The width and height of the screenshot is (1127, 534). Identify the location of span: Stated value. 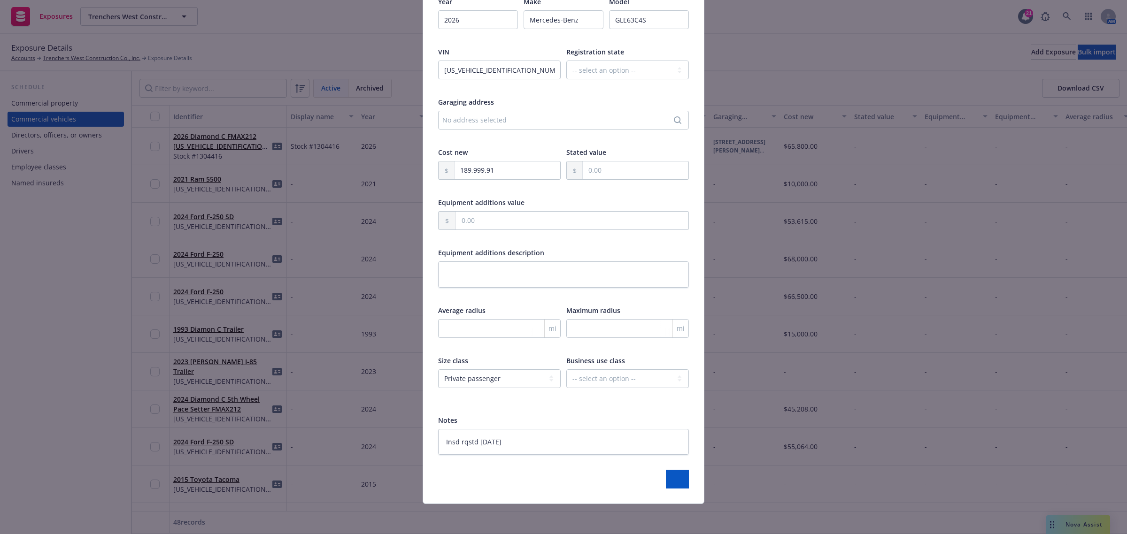
(586, 152).